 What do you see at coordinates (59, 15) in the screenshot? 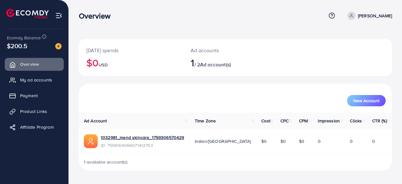
I see `img: menu` at bounding box center [59, 15].